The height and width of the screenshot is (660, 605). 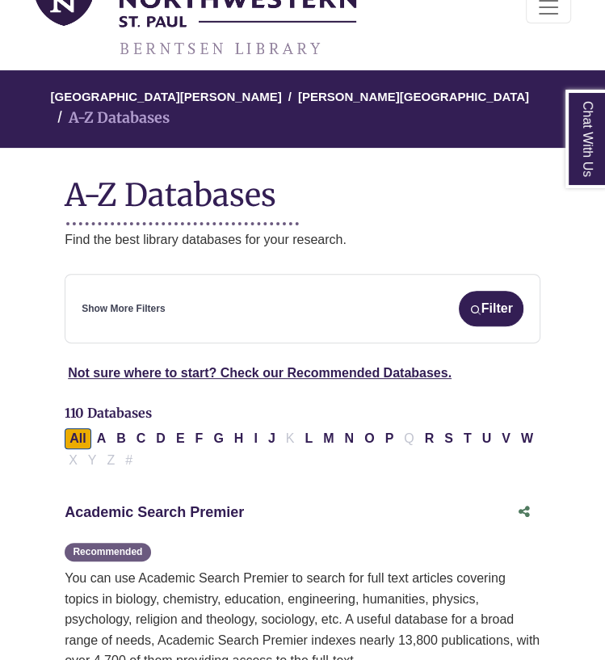 What do you see at coordinates (308, 438) in the screenshot?
I see `button: Filter Results L` at bounding box center [308, 438].